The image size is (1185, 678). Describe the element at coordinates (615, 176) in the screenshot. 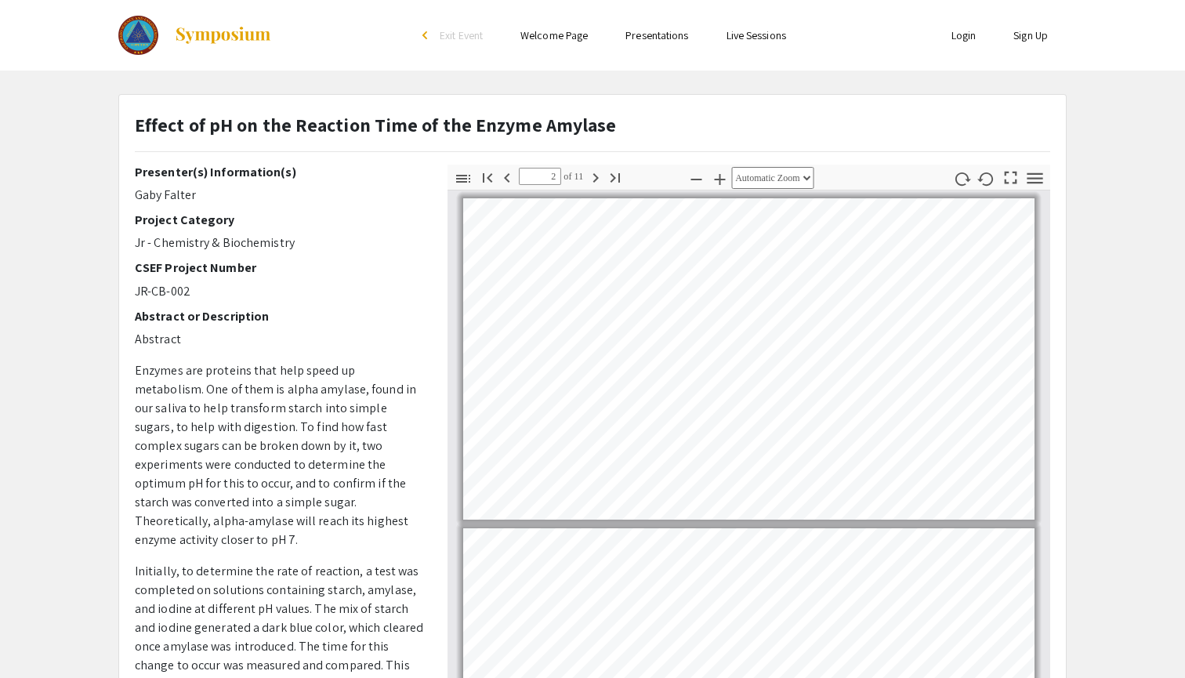

I see `button: Go to Last Page` at that location.